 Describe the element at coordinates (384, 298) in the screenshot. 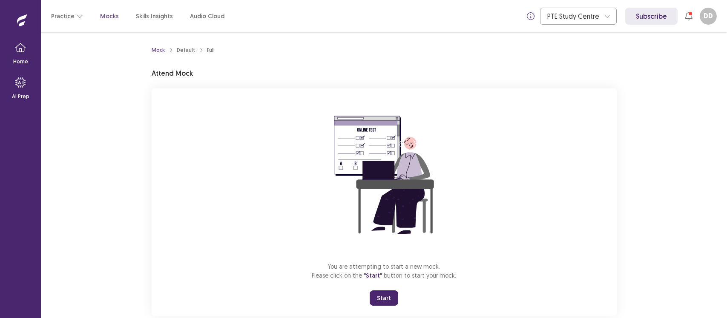

I see `button: Start` at that location.